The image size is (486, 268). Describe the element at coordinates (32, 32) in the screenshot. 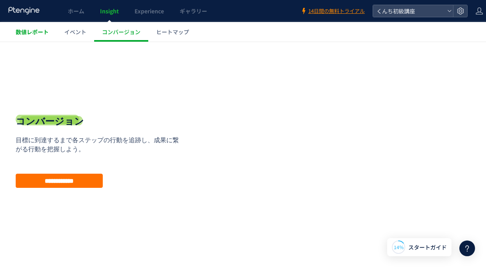

I see `span: 数値レポート` at that location.